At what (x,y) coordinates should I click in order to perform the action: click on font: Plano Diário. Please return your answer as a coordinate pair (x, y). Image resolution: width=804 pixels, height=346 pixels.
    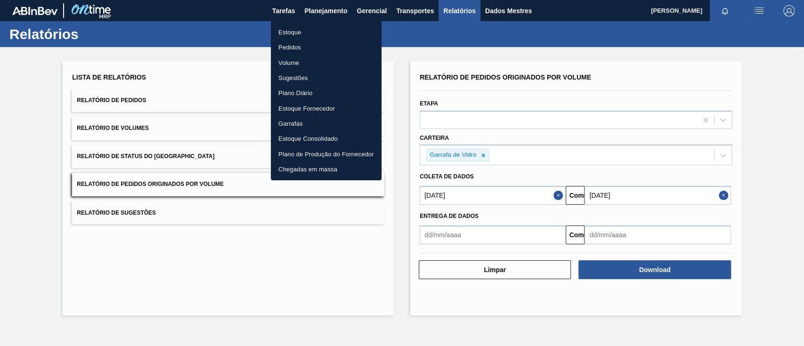
    Looking at the image, I should click on (295, 93).